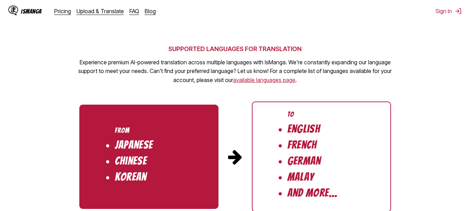  I want to click on ul: Source Languages, so click(149, 157).